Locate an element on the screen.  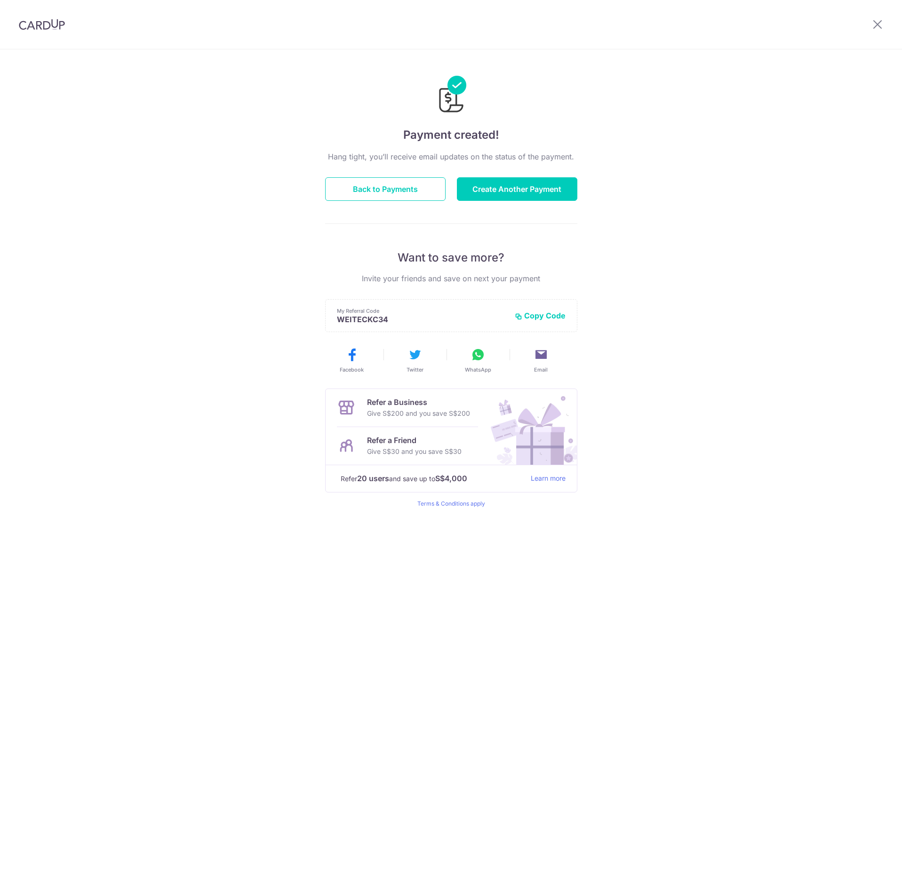
button: WhatsApp is located at coordinates (478, 360).